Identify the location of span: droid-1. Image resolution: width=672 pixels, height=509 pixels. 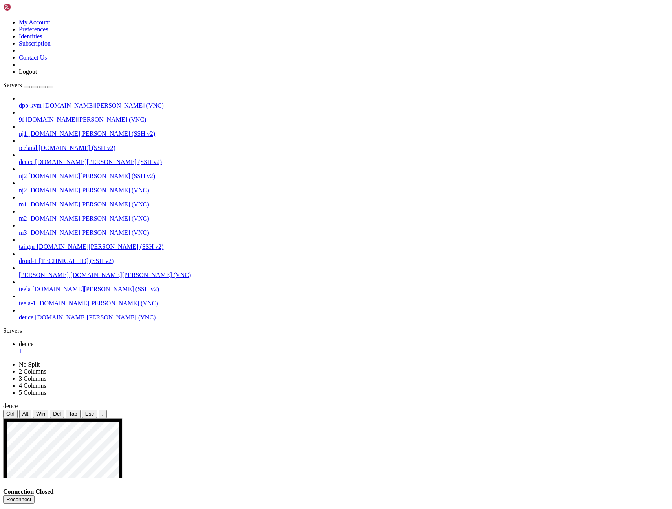
(28, 261).